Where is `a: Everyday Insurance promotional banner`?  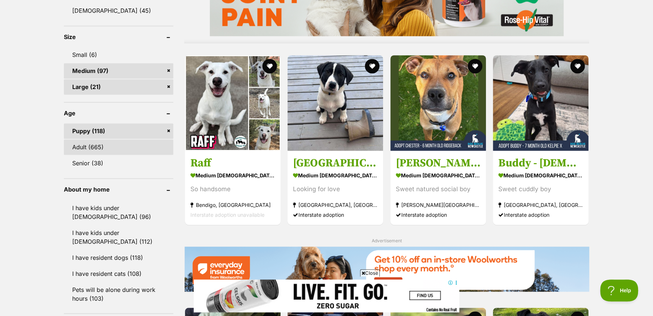 a: Everyday Insurance promotional banner is located at coordinates (387, 269).